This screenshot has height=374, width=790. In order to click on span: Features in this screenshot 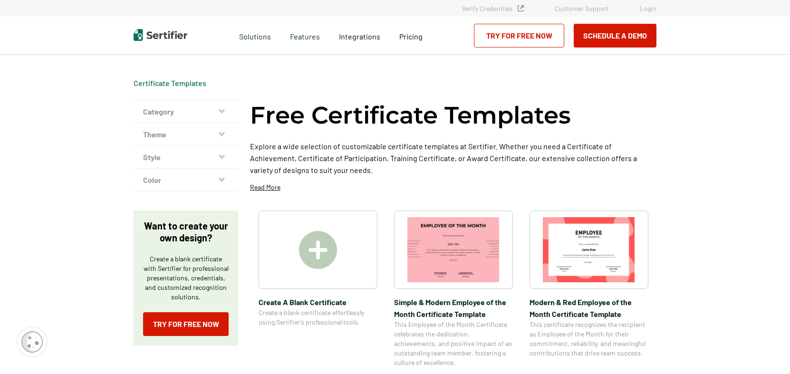, I will do `click(305, 35)`.